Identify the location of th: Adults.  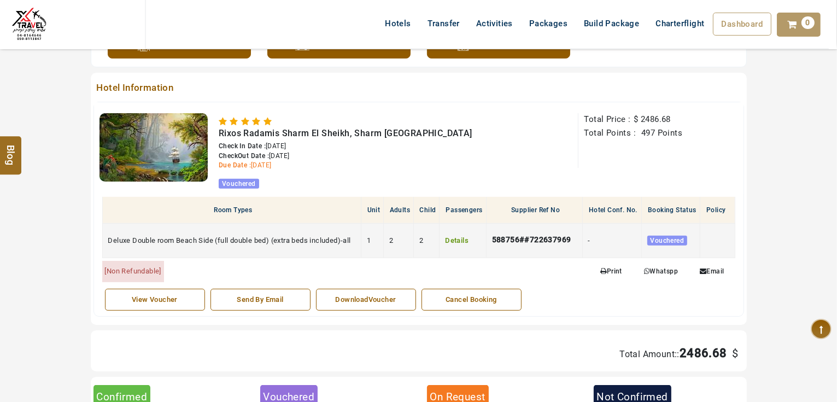
(398, 210).